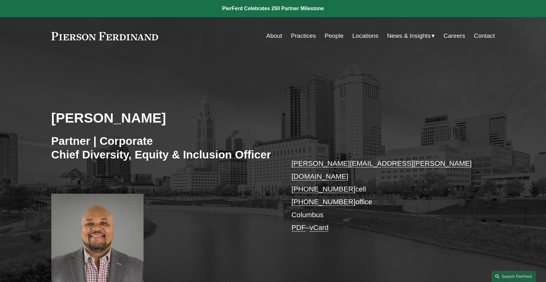 This screenshot has height=282, width=546. Describe the element at coordinates (384, 195) in the screenshot. I see `p: cell office Columbus –` at that location.